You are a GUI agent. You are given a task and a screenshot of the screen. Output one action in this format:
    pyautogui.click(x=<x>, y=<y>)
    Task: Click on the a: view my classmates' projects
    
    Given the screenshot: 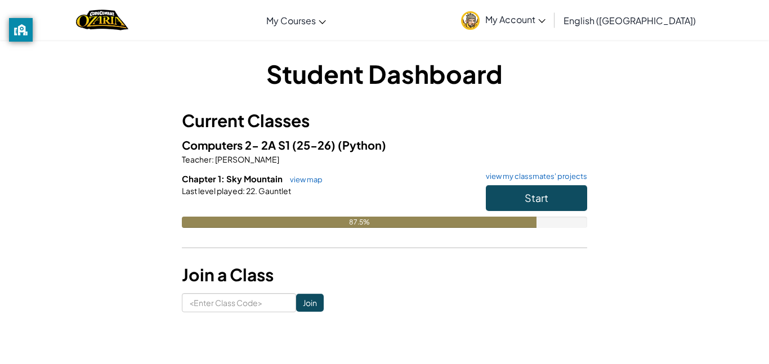 What is the action you would take?
    pyautogui.click(x=534, y=176)
    